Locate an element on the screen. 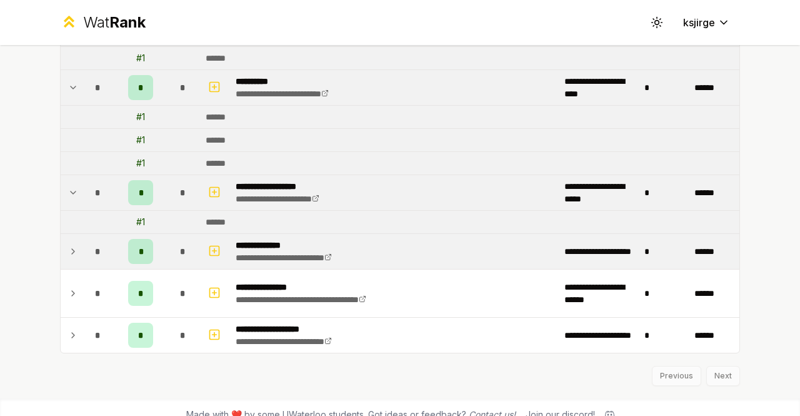 The height and width of the screenshot is (416, 800). button: ksjirge is located at coordinates (706, 23).